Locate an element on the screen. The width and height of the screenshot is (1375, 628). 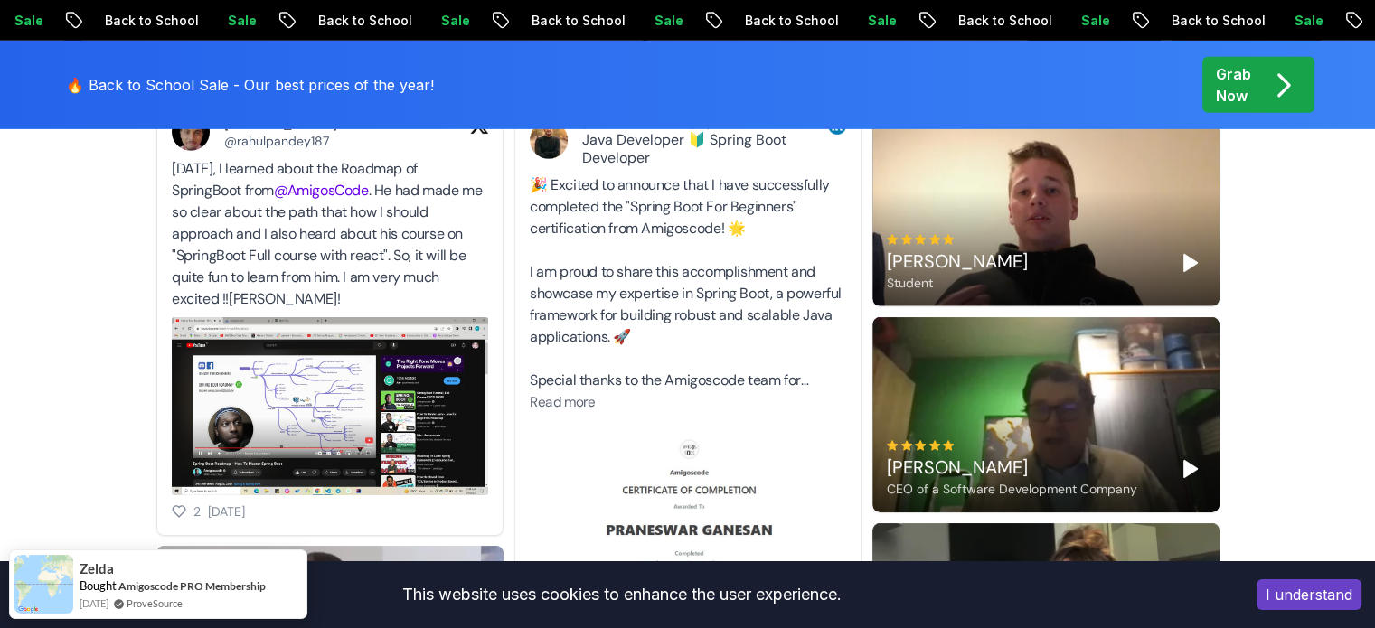
button: Read more is located at coordinates (562, 402).